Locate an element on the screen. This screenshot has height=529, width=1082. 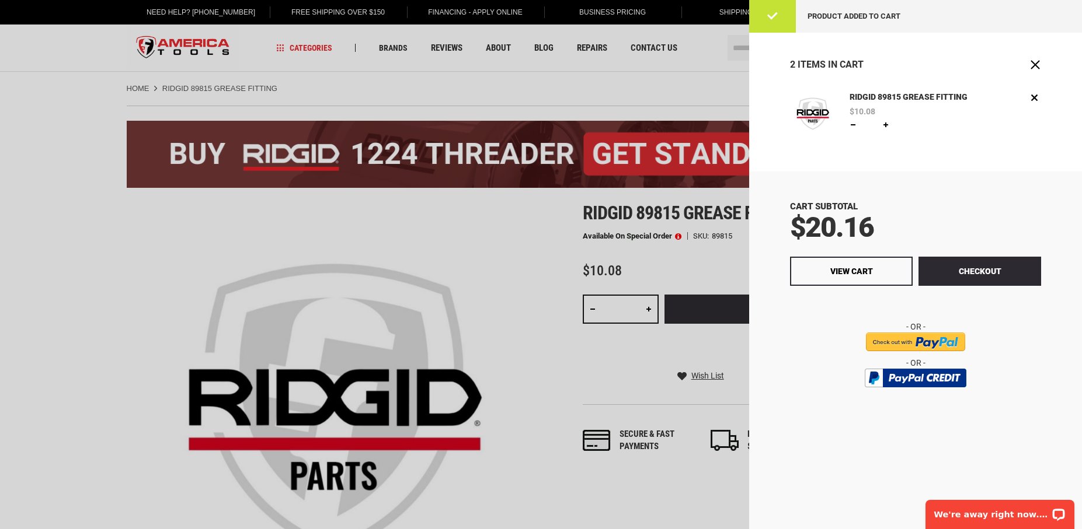
a: View Cart is located at coordinates (851, 271).